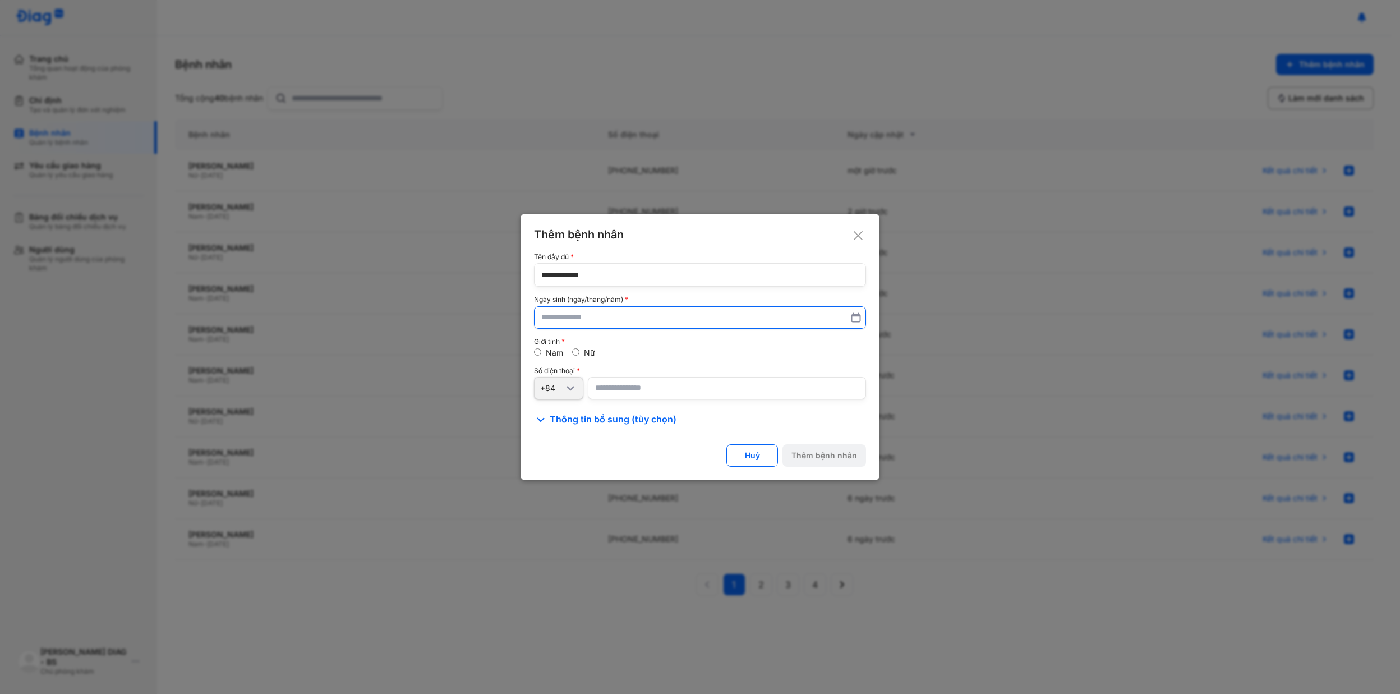 The width and height of the screenshot is (1400, 694). Describe the element at coordinates (589, 352) in the screenshot. I see `label: Nữ` at that location.